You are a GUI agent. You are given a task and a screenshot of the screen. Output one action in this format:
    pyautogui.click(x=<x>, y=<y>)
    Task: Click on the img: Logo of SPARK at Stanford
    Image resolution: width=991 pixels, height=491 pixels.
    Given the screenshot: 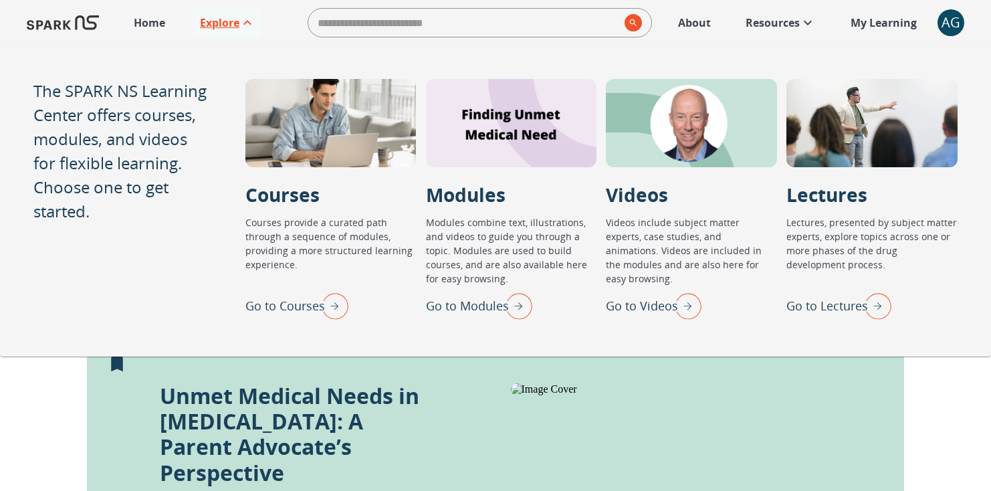 What is the action you would take?
    pyautogui.click(x=63, y=23)
    